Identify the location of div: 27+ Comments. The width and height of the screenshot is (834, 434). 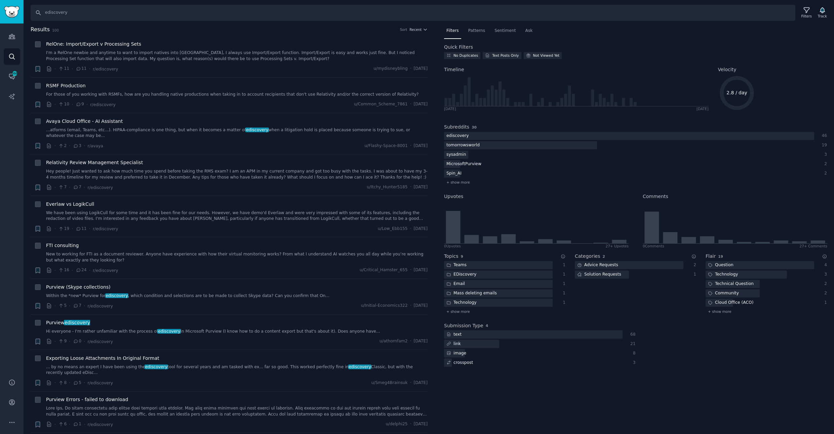
(813, 246).